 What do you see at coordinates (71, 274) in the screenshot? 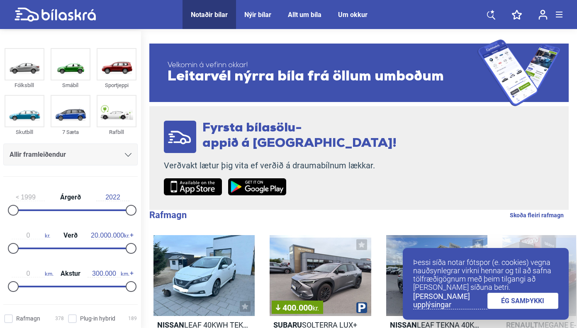
I see `span: Akstur` at bounding box center [71, 274].